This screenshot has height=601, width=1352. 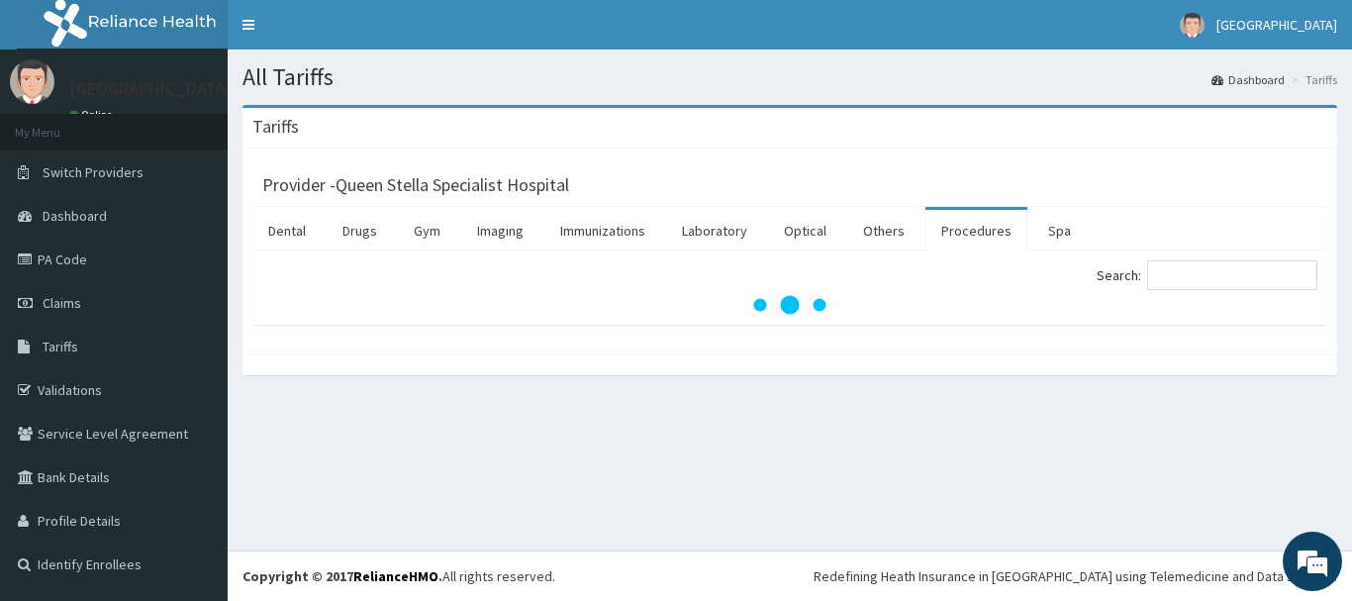 What do you see at coordinates (275, 127) in the screenshot?
I see `h3: Tariffs` at bounding box center [275, 127].